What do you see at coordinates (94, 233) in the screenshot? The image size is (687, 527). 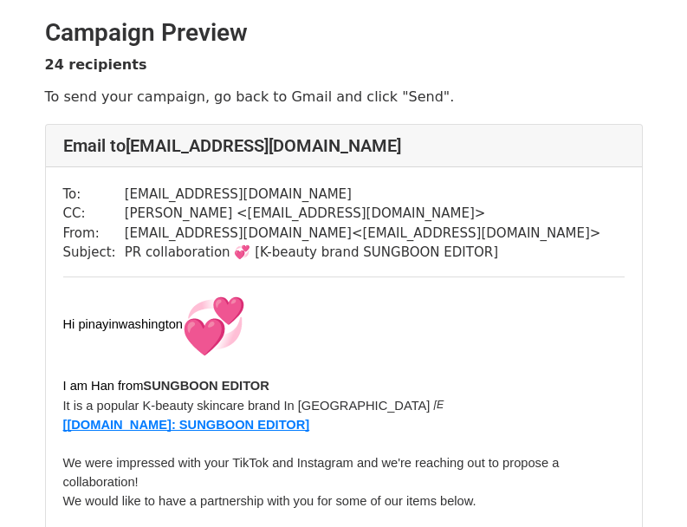 I see `td: From:` at bounding box center [94, 233].